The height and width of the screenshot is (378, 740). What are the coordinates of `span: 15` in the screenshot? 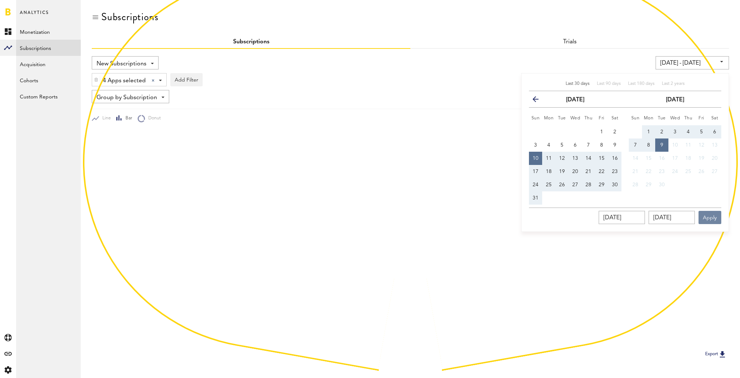 It's located at (602, 158).